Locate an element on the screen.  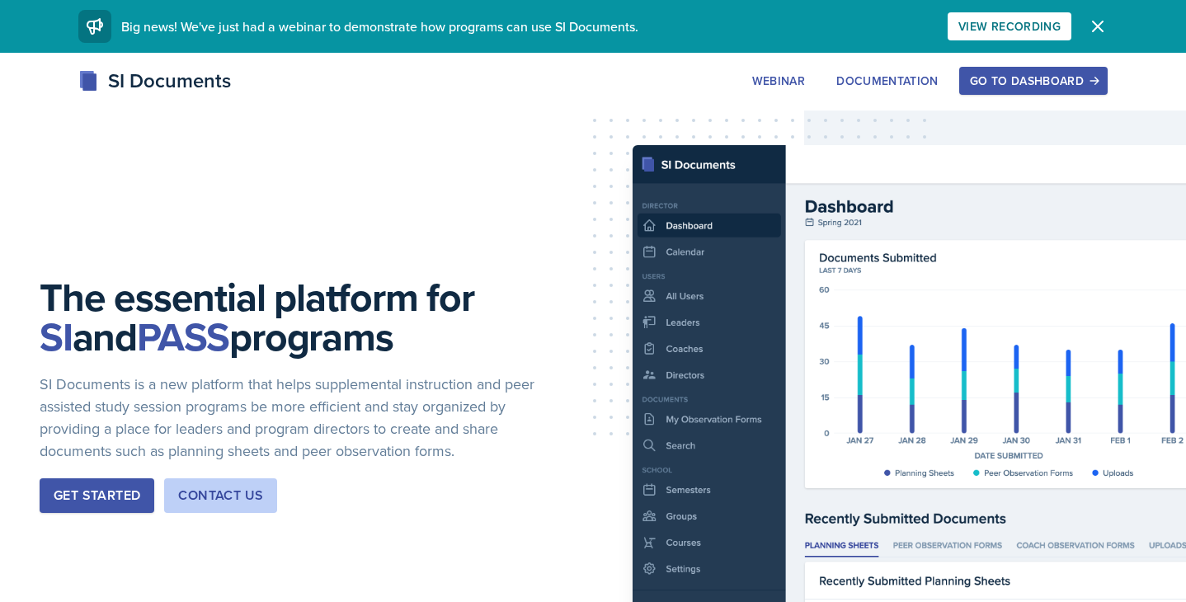
div: Get Started is located at coordinates (96, 496).